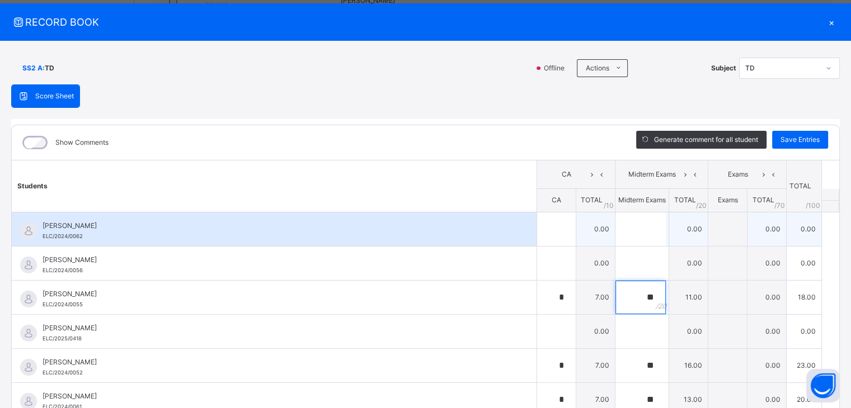 Image resolution: width=851 pixels, height=408 pixels. I want to click on button: Open asap, so click(823, 386).